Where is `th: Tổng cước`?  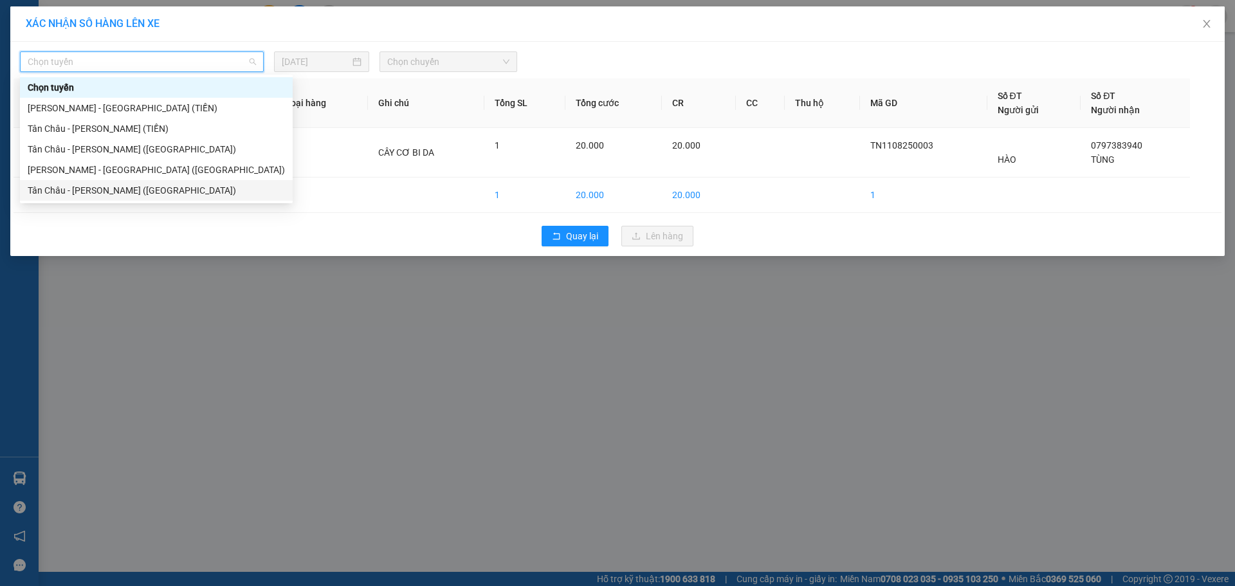 th: Tổng cước is located at coordinates (614, 103).